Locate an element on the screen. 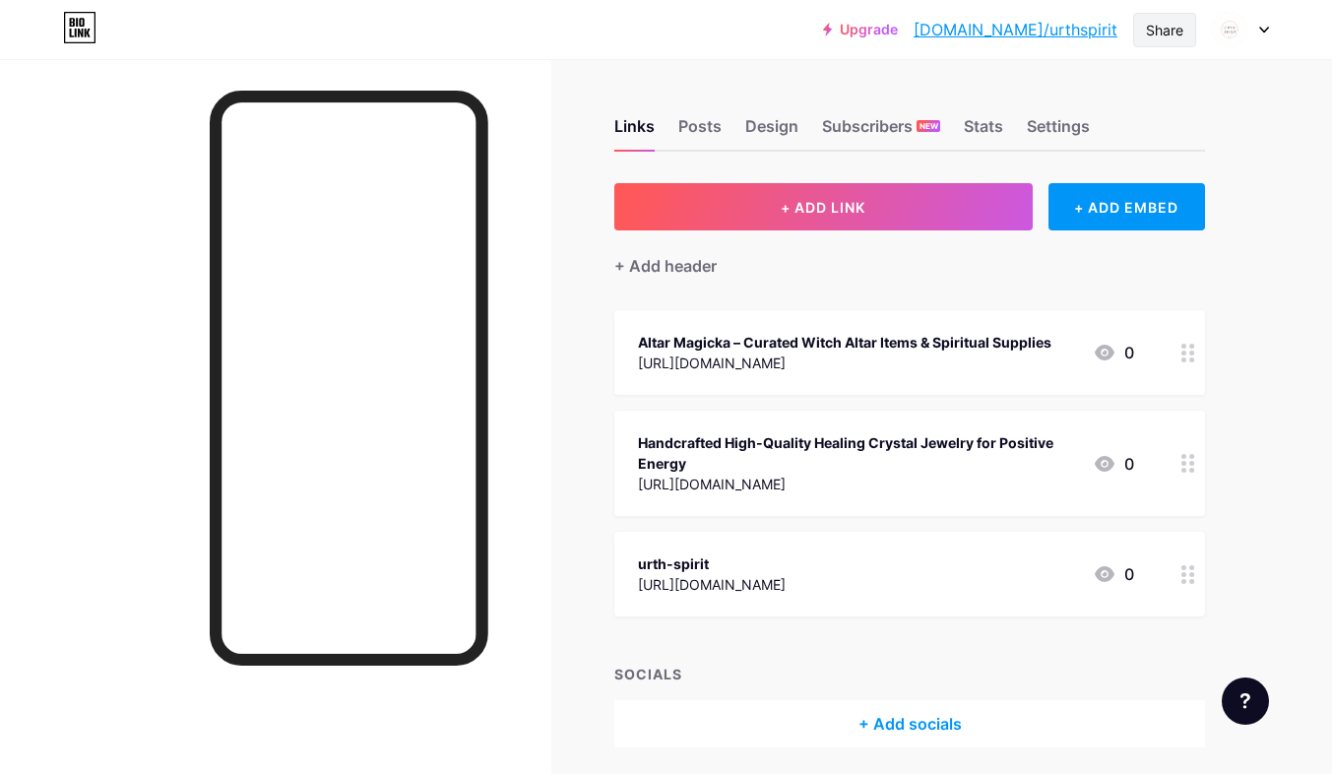  div: + Add header is located at coordinates (665, 266).